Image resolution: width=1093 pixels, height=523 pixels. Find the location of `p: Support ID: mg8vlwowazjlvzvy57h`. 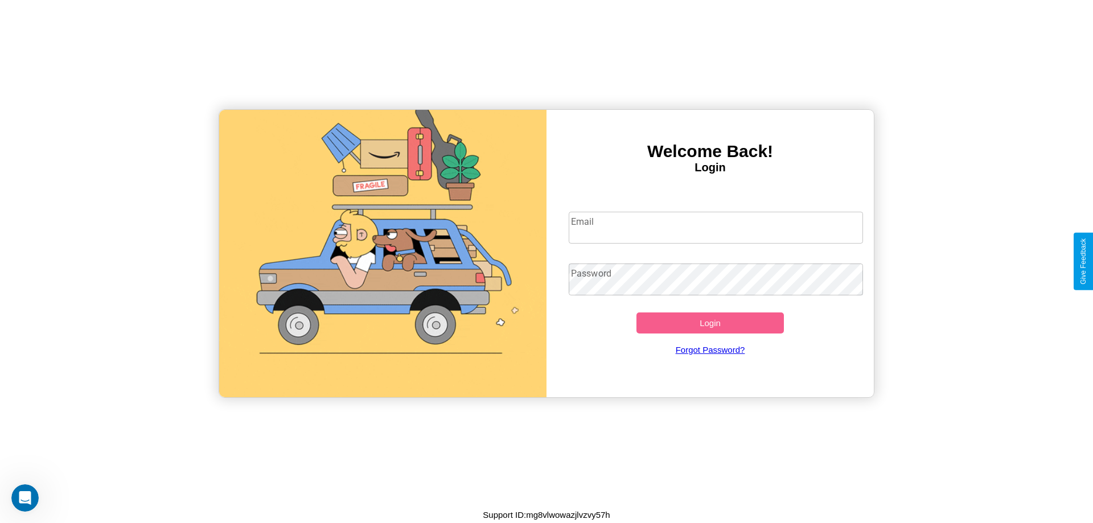

p: Support ID: mg8vlwowazjlvzvy57h is located at coordinates (546, 515).